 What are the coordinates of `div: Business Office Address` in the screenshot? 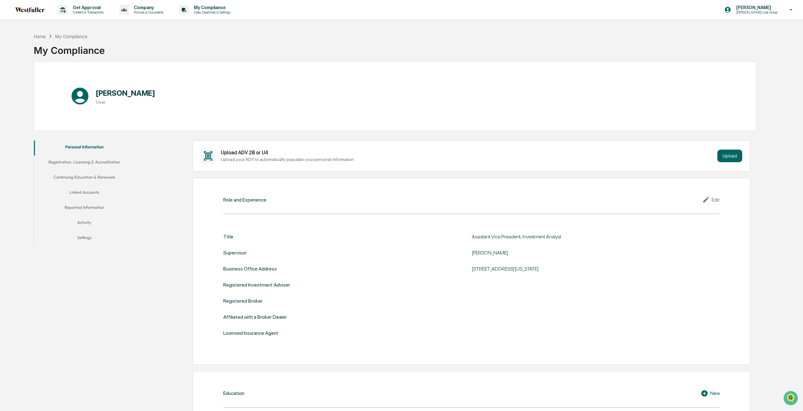 It's located at (250, 269).